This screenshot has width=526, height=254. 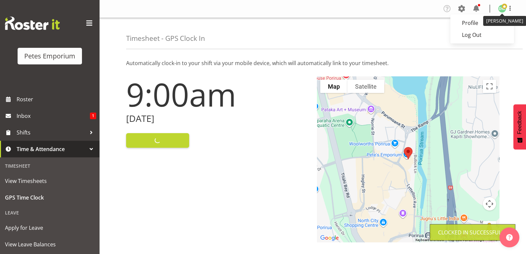 What do you see at coordinates (430, 240) in the screenshot?
I see `button: Keyboard shortcuts` at bounding box center [430, 240].